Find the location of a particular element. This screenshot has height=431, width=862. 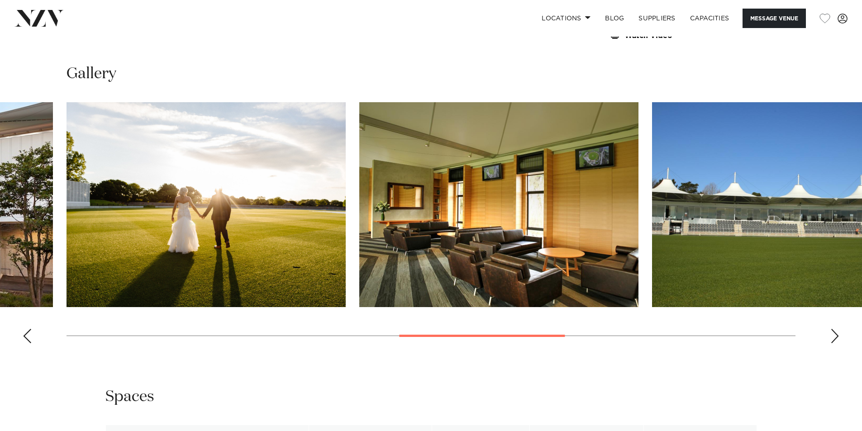

a: SUPPLIERS is located at coordinates (656, 18).